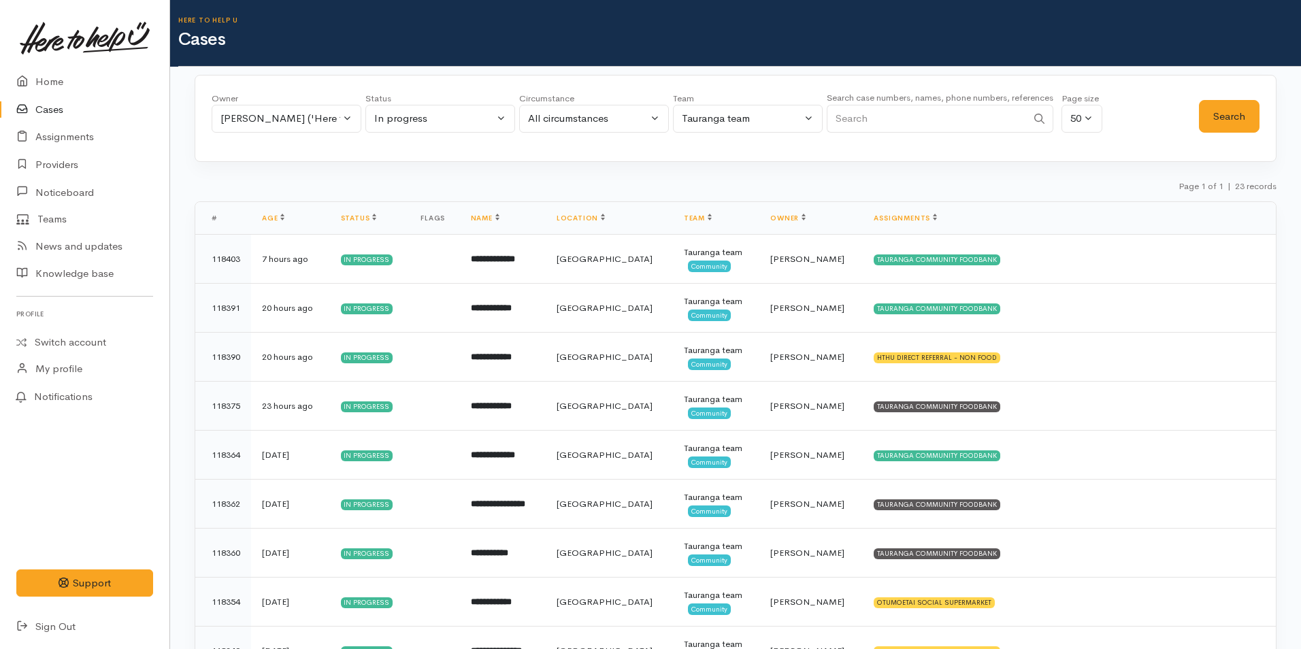 The width and height of the screenshot is (1301, 649). I want to click on div: Team, so click(748, 99).